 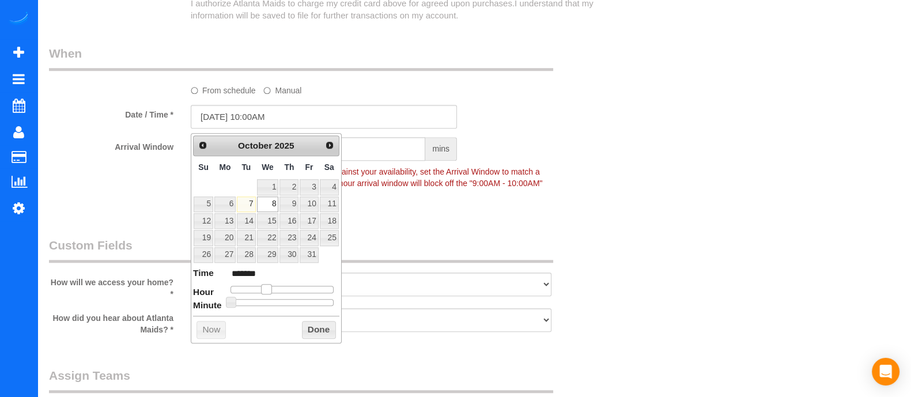 What do you see at coordinates (203, 145) in the screenshot?
I see `span: Prev` at bounding box center [203, 145].